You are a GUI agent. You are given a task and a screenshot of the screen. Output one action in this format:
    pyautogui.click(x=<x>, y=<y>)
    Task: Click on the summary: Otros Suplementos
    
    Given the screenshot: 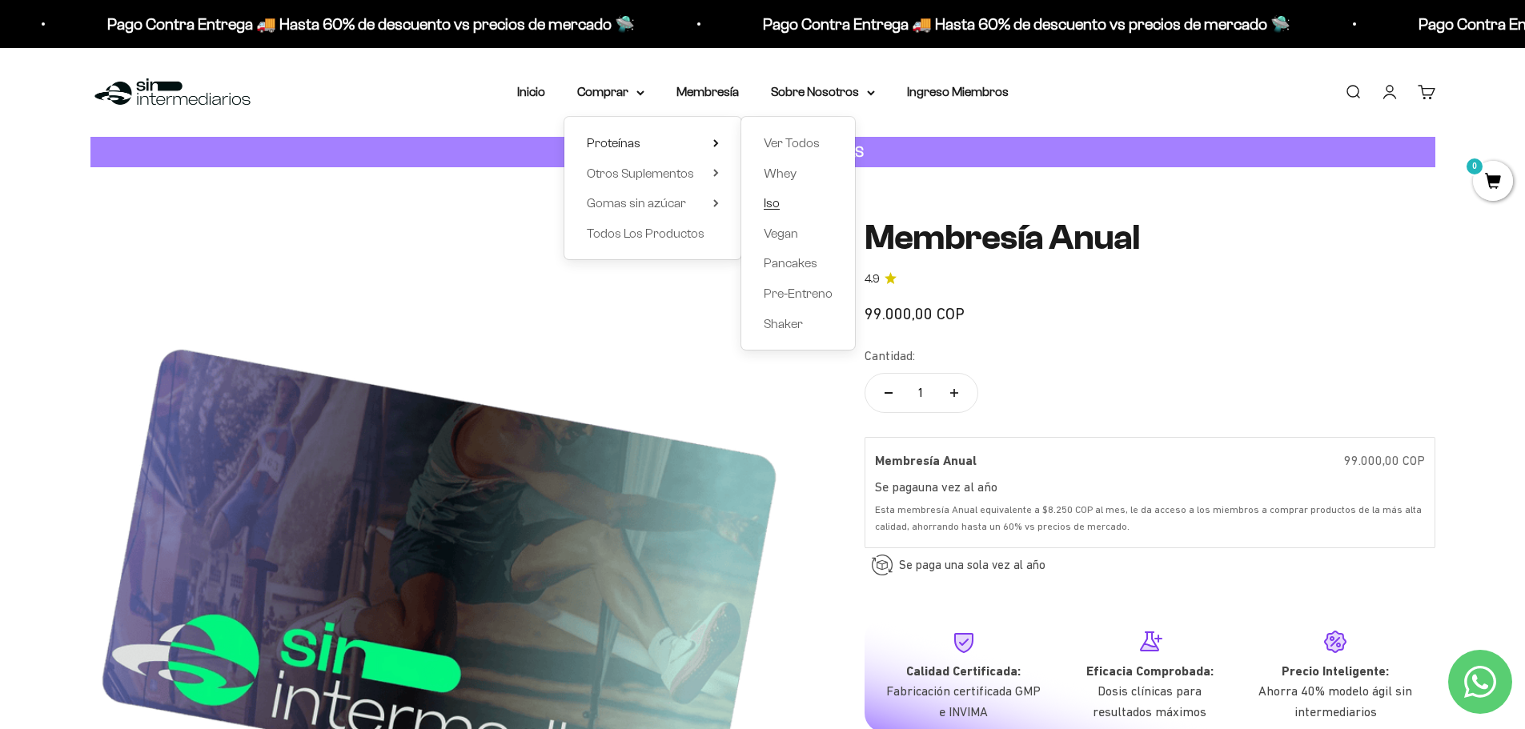 What is the action you would take?
    pyautogui.click(x=652, y=174)
    